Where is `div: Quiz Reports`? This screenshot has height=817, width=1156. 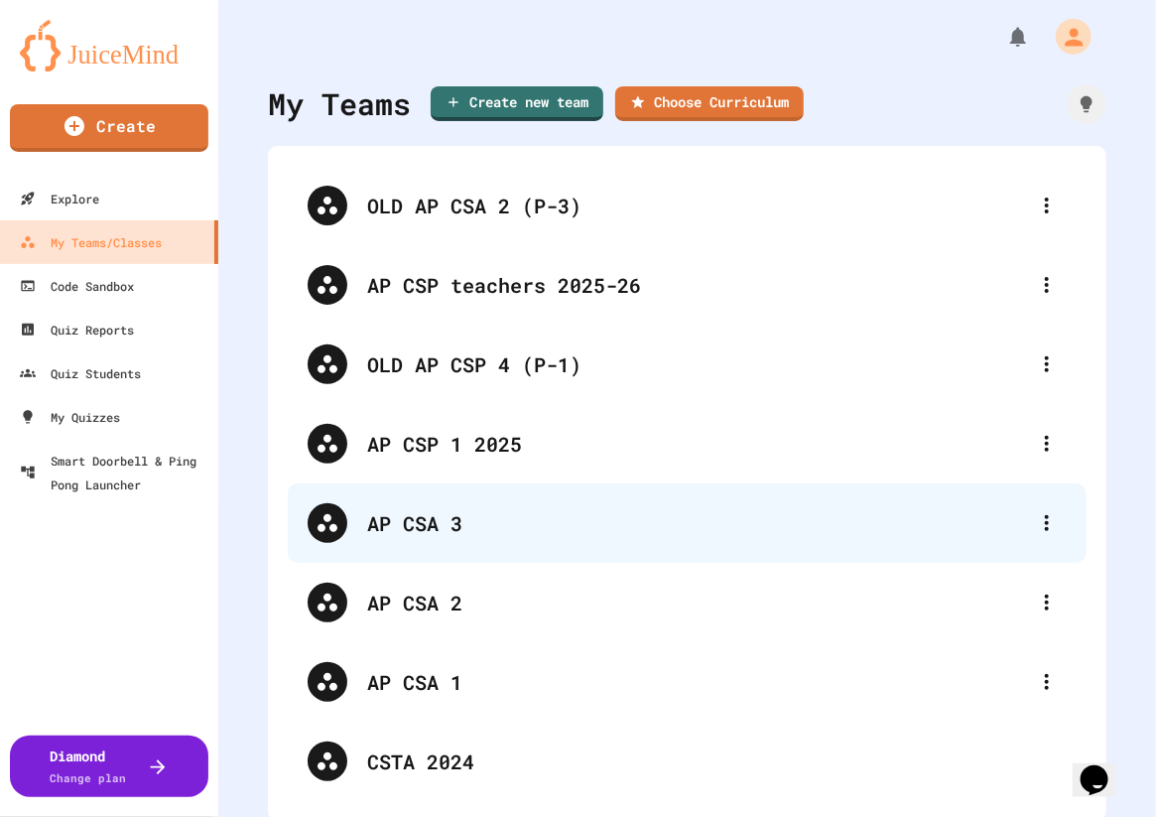
div: Quiz Reports is located at coordinates (76, 330).